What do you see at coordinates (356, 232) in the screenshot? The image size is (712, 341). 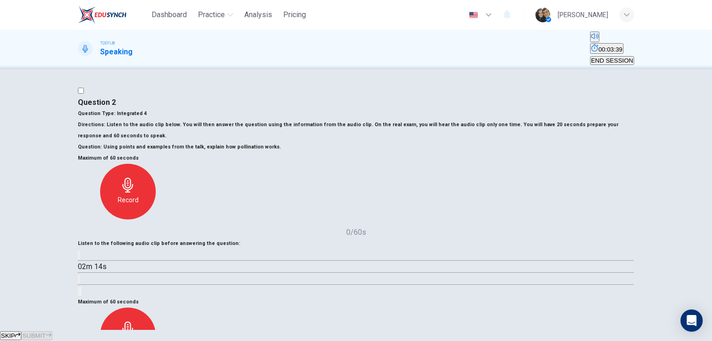 I see `h6: 0/60s` at bounding box center [356, 232].